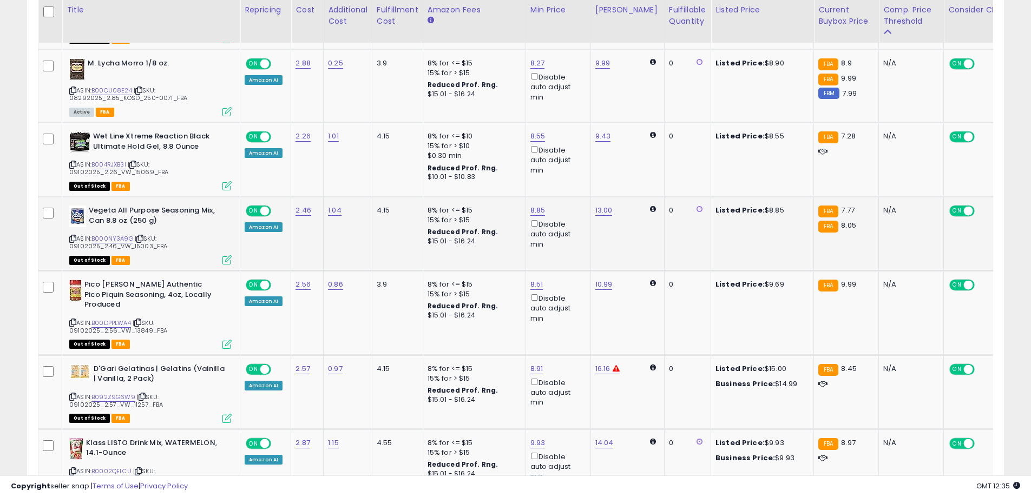  I want to click on a: Privacy Policy, so click(164, 486).